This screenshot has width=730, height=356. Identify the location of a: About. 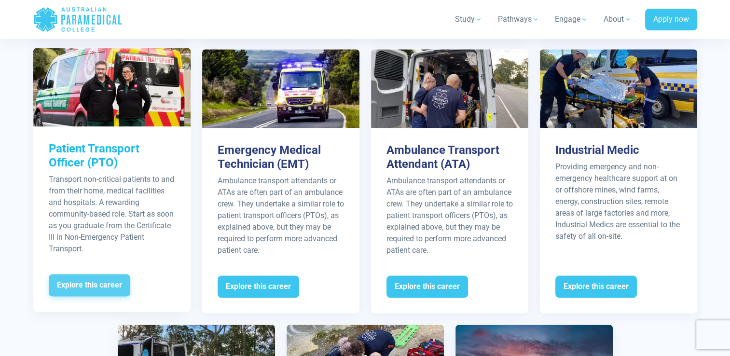
(618, 19).